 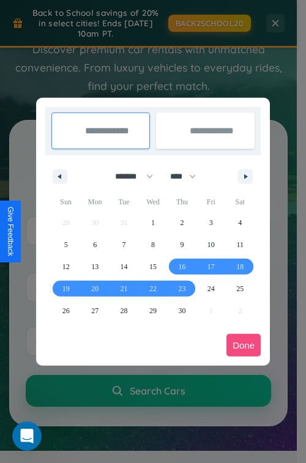 What do you see at coordinates (94, 202) in the screenshot?
I see `span: Mon` at bounding box center [94, 202].